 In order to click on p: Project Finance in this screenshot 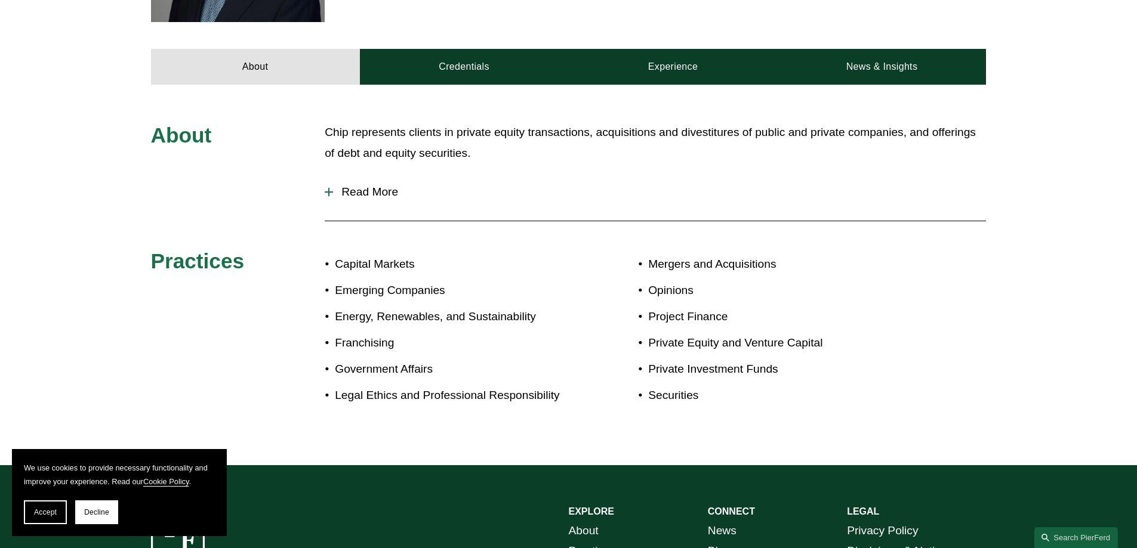, I will do `click(782, 317)`.